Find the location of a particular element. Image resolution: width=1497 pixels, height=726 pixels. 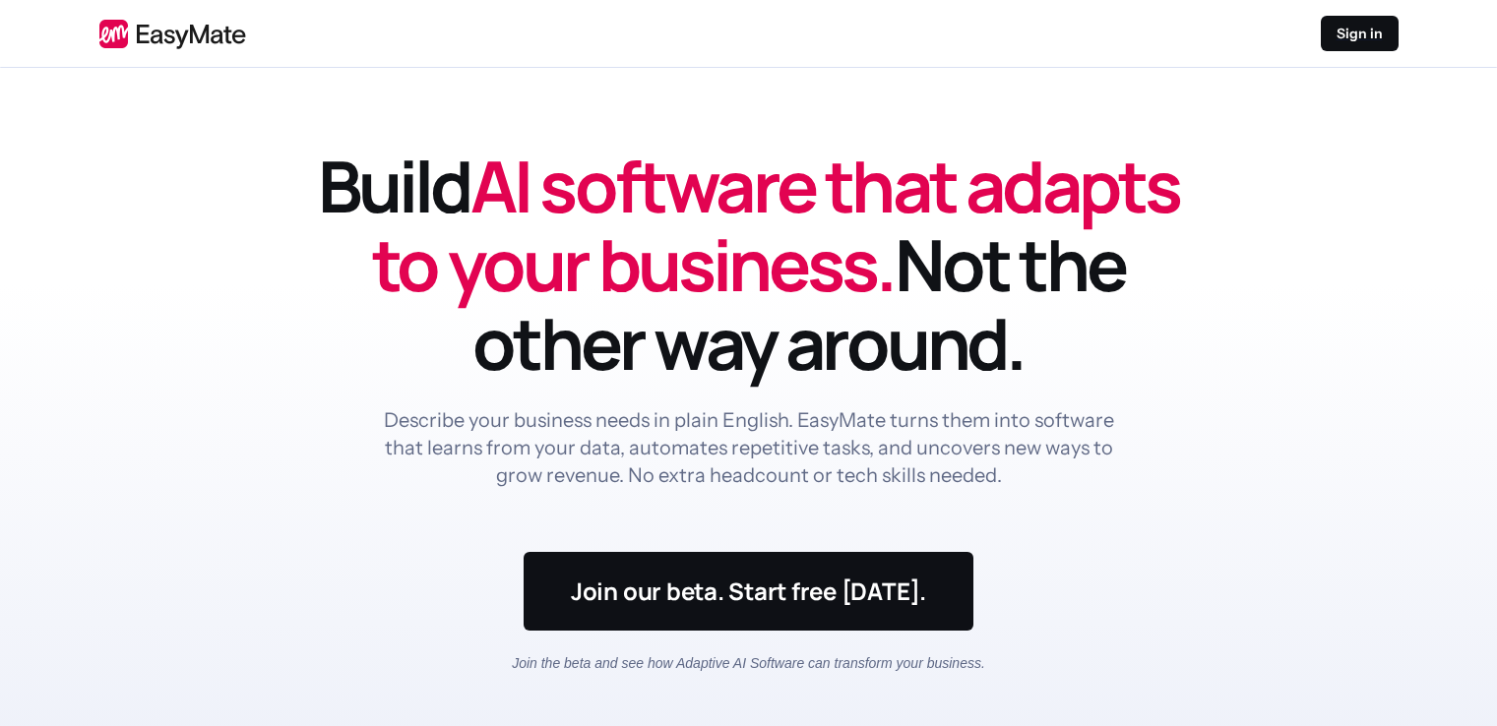

span: AI software that adapts to your business. is located at coordinates (775, 224).